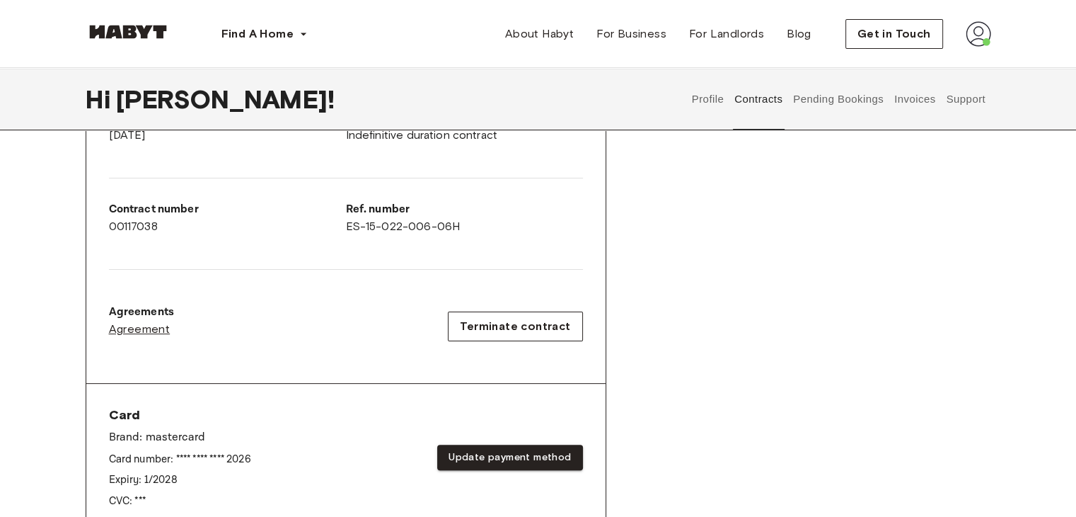 The width and height of the screenshot is (1076, 517). I want to click on button: Get in Touch, so click(895, 34).